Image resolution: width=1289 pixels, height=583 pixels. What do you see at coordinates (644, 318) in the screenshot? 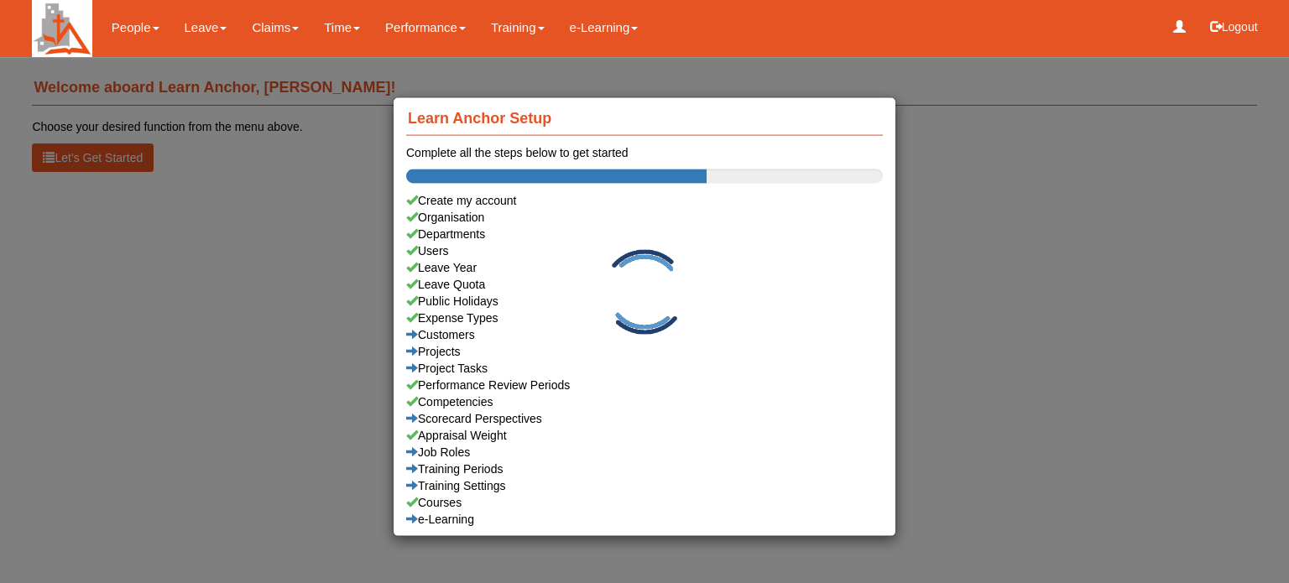
I see `a: Expense Types` at bounding box center [644, 318].